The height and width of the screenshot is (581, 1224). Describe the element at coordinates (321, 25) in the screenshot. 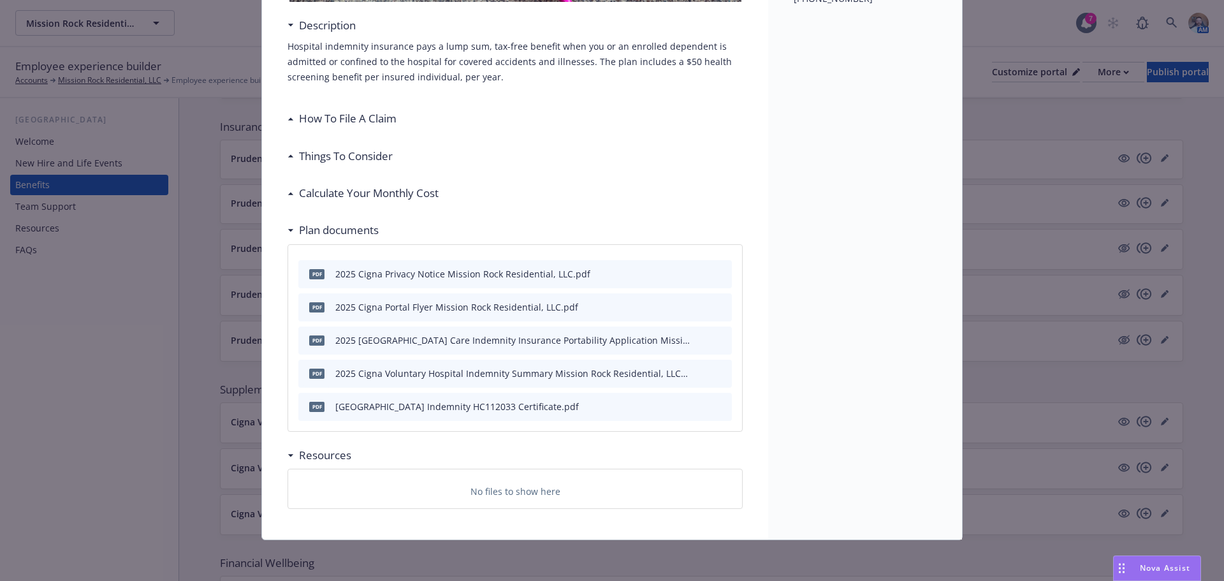

I see `div: Description` at that location.